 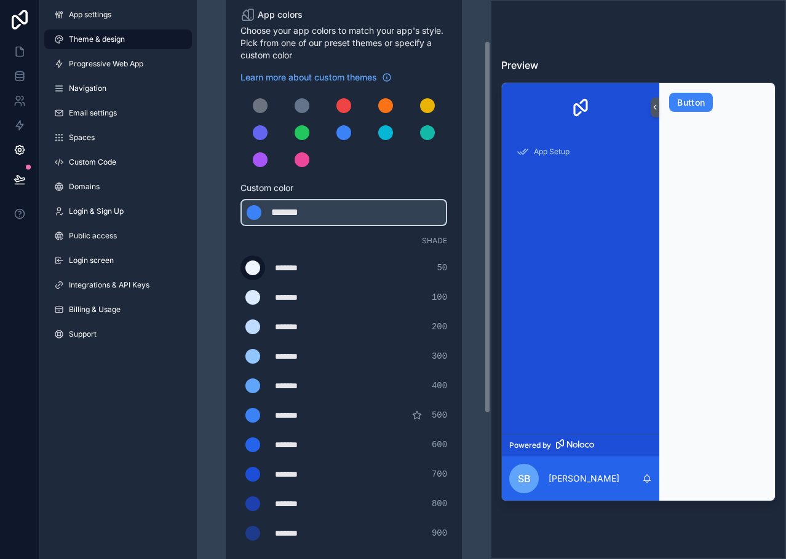 I want to click on a: Email settings, so click(x=118, y=113).